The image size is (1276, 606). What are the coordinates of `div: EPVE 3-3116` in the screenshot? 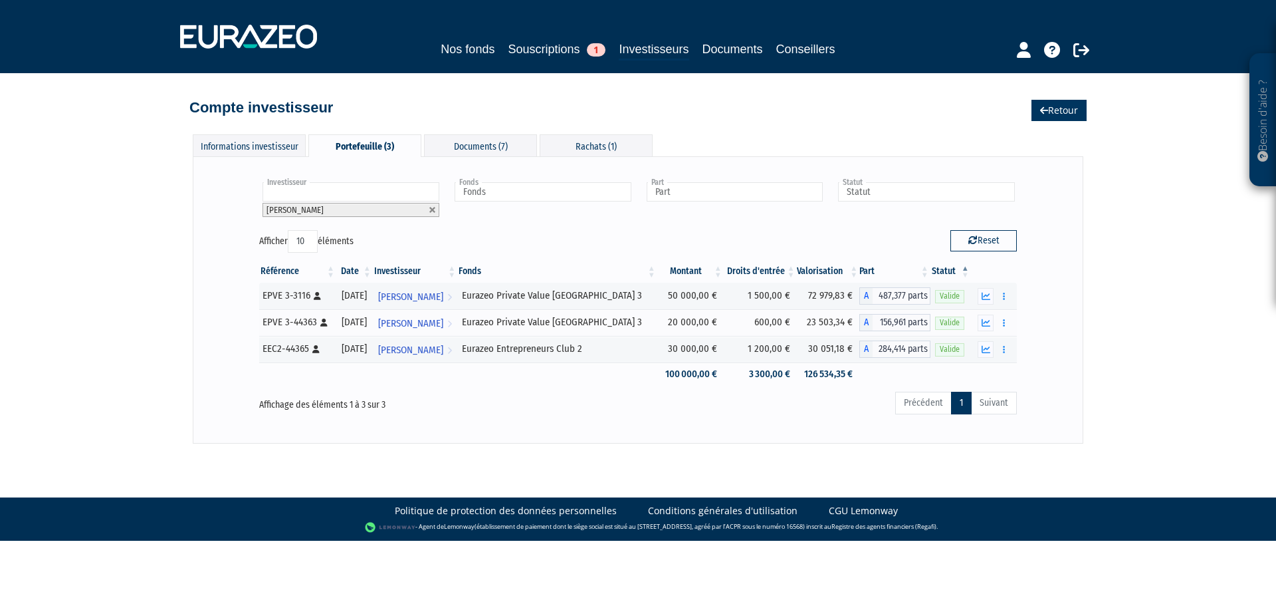 It's located at (297, 295).